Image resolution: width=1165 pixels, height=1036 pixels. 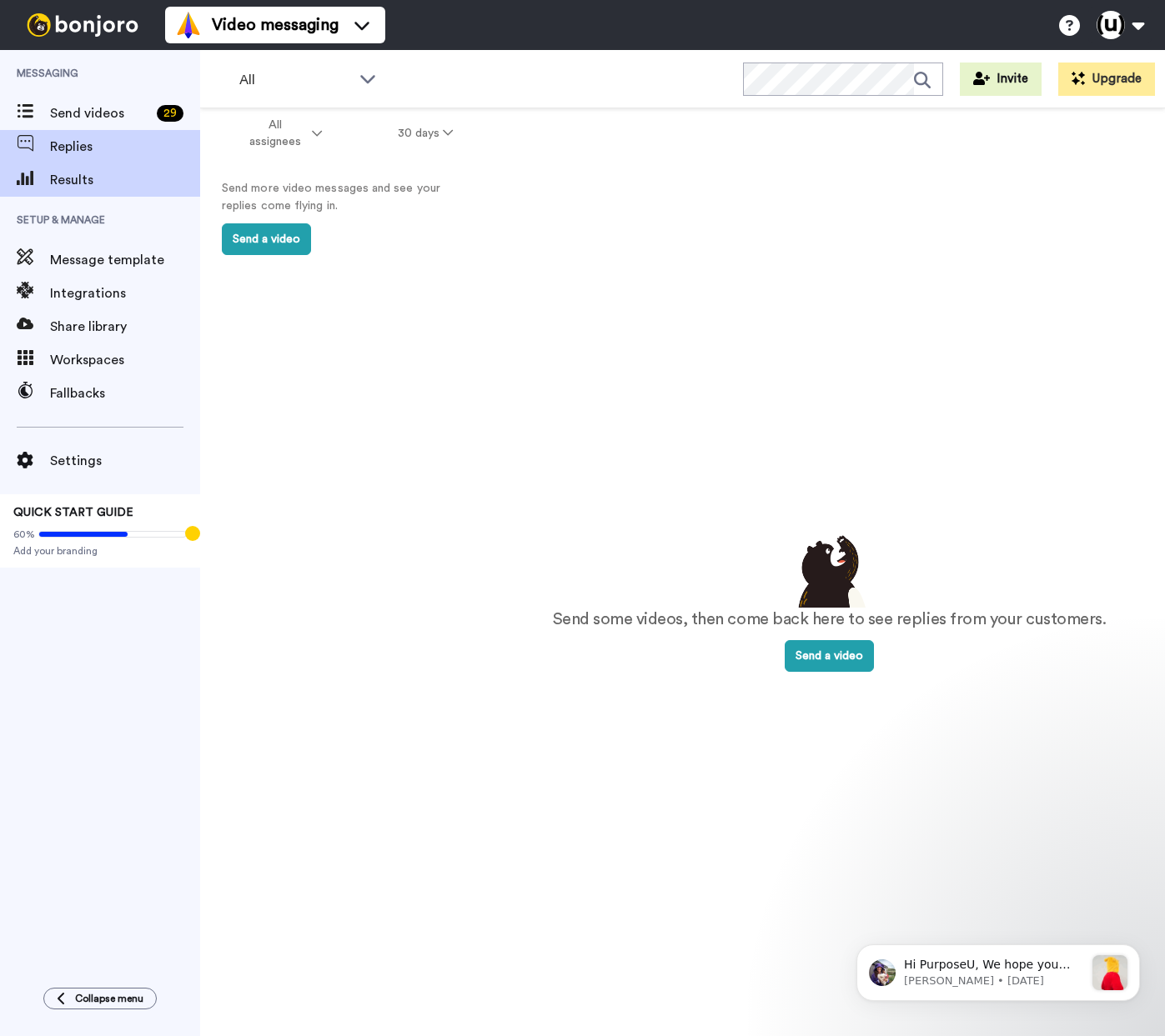 I want to click on div: Tooltip anchor, so click(x=192, y=533).